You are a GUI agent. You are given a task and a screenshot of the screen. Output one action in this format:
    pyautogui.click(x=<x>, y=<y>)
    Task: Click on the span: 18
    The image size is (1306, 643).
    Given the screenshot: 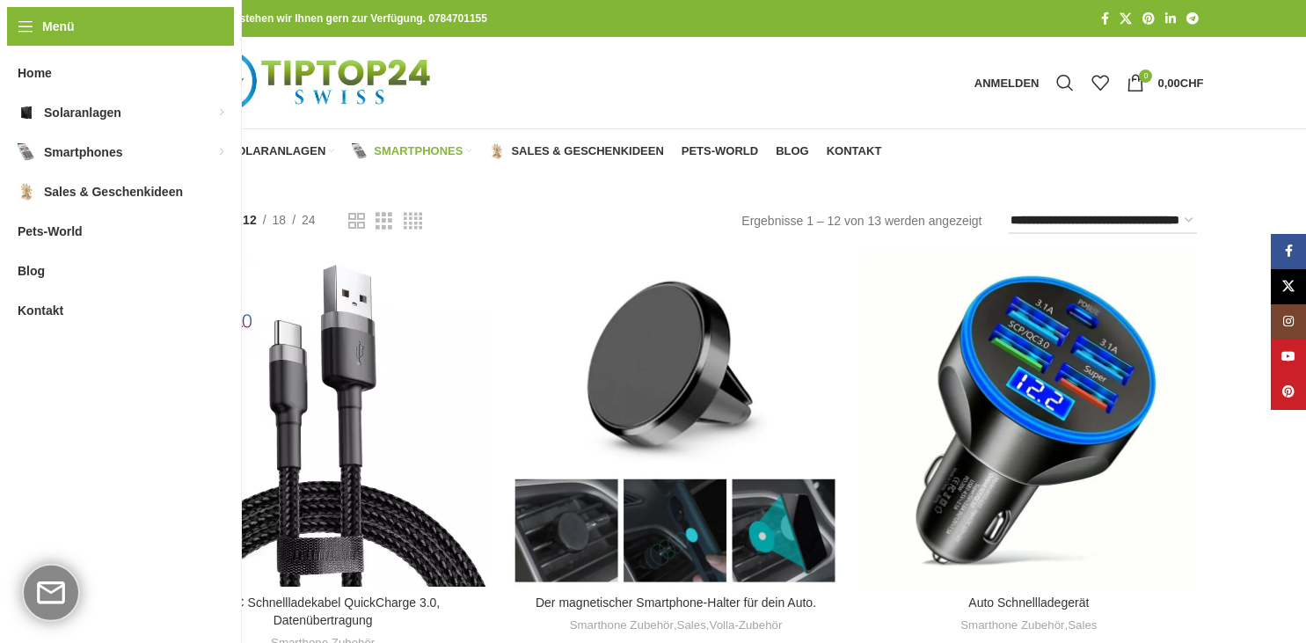 What is the action you would take?
    pyautogui.click(x=280, y=220)
    